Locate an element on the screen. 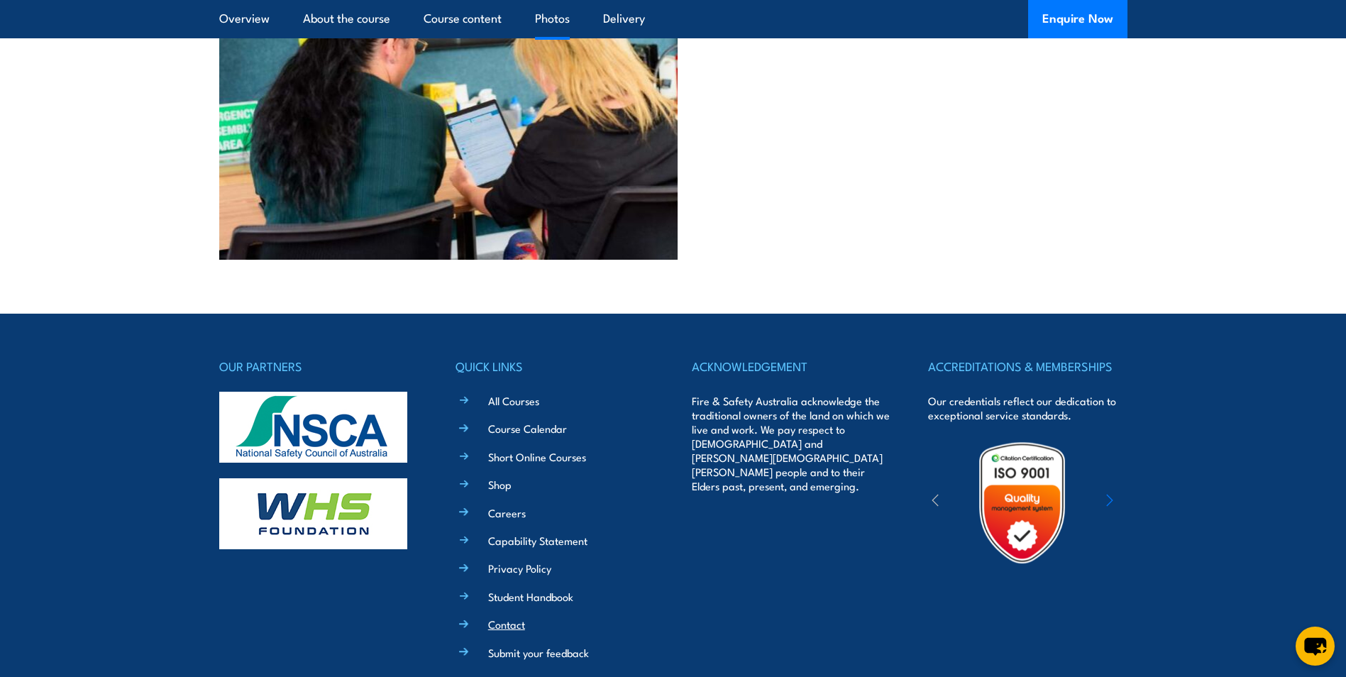  a: Student Handbook is located at coordinates (531, 596).